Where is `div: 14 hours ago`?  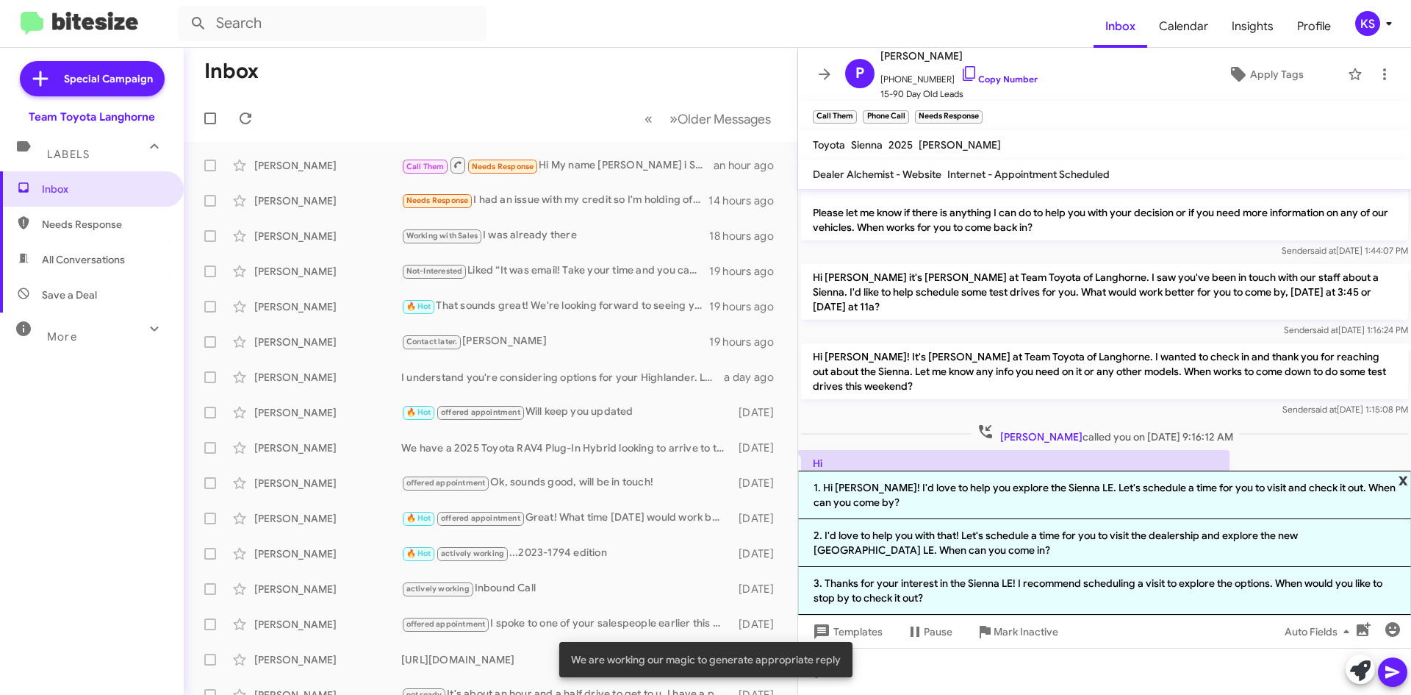 div: 14 hours ago is located at coordinates (747, 201).